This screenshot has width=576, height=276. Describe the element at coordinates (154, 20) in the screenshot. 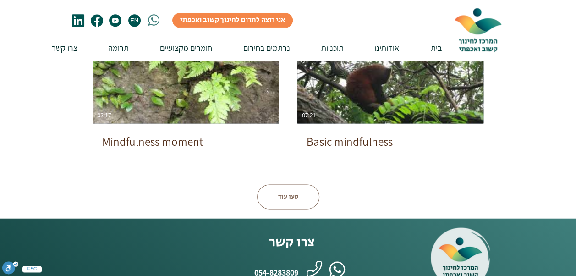

I see `a: whatsapp` at that location.